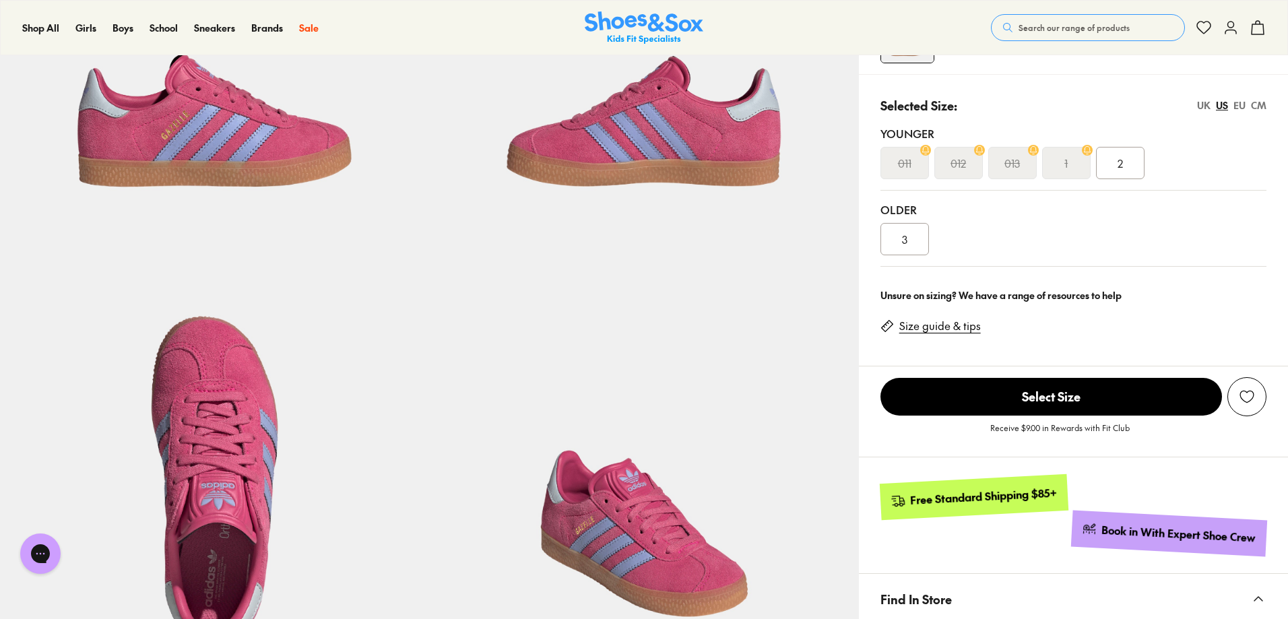 This screenshot has height=619, width=1288. Describe the element at coordinates (1247, 397) in the screenshot. I see `button: Add to Wishlist` at that location.